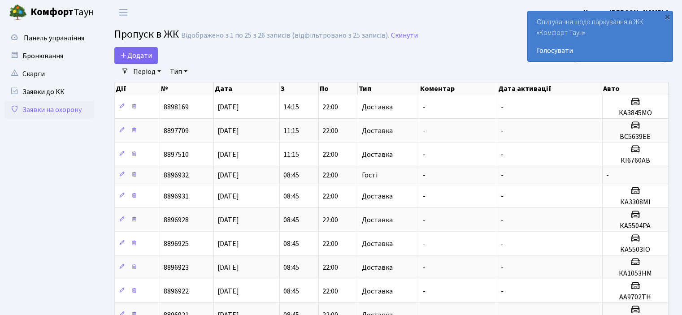  What do you see at coordinates (49, 92) in the screenshot?
I see `a: Заявки до КК` at bounding box center [49, 92].